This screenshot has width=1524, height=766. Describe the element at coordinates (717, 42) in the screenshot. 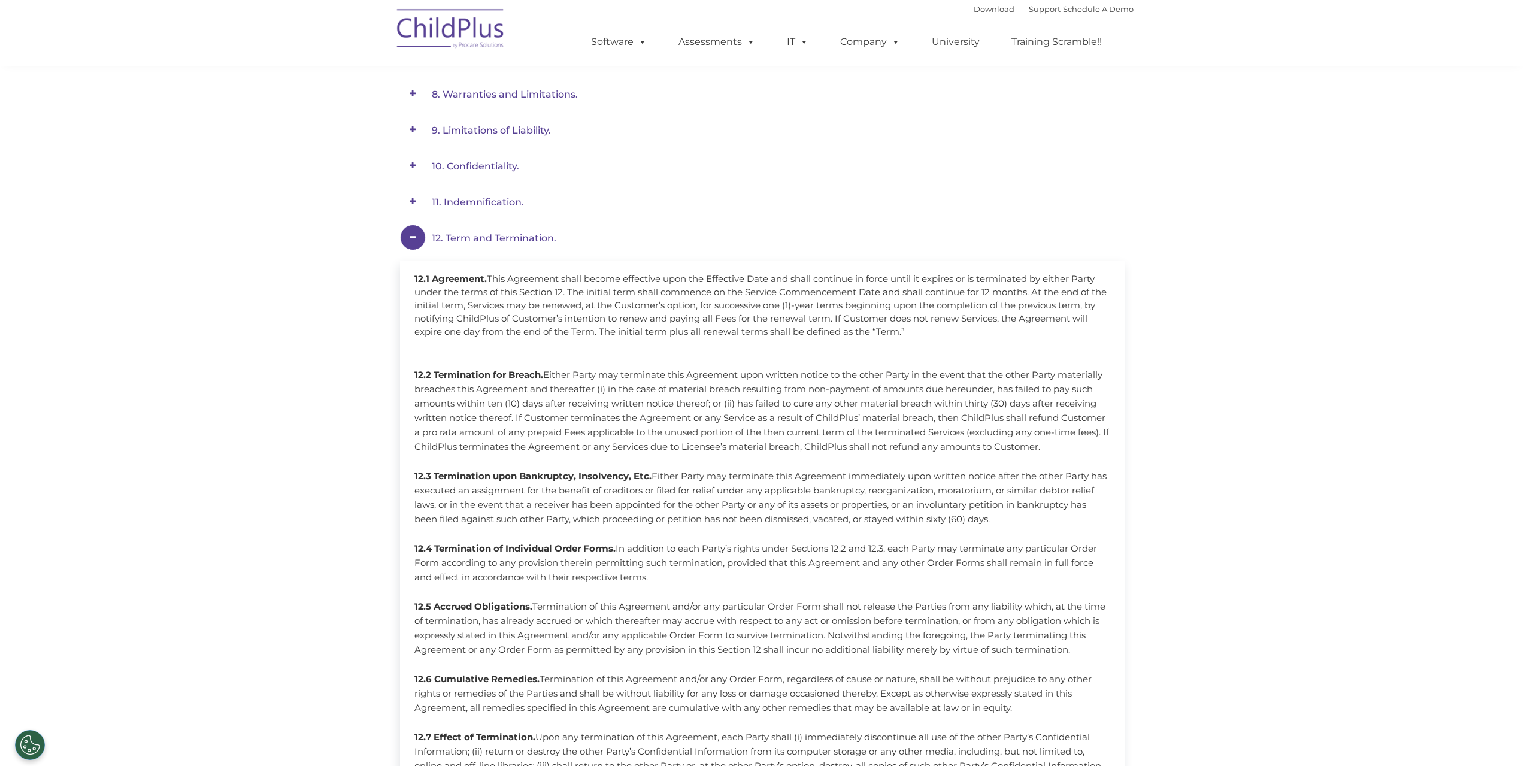

I see `a: Assessments` at that location.